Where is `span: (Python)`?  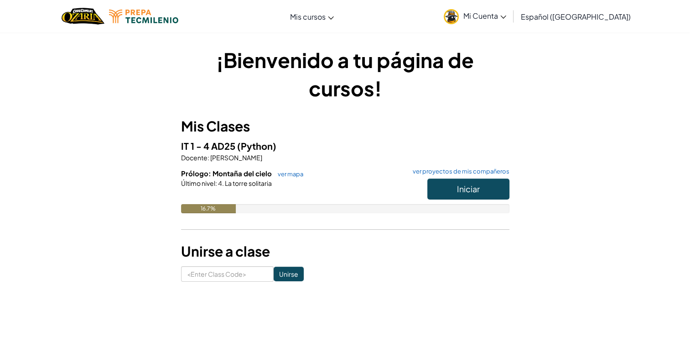
span: (Python) is located at coordinates (257, 145).